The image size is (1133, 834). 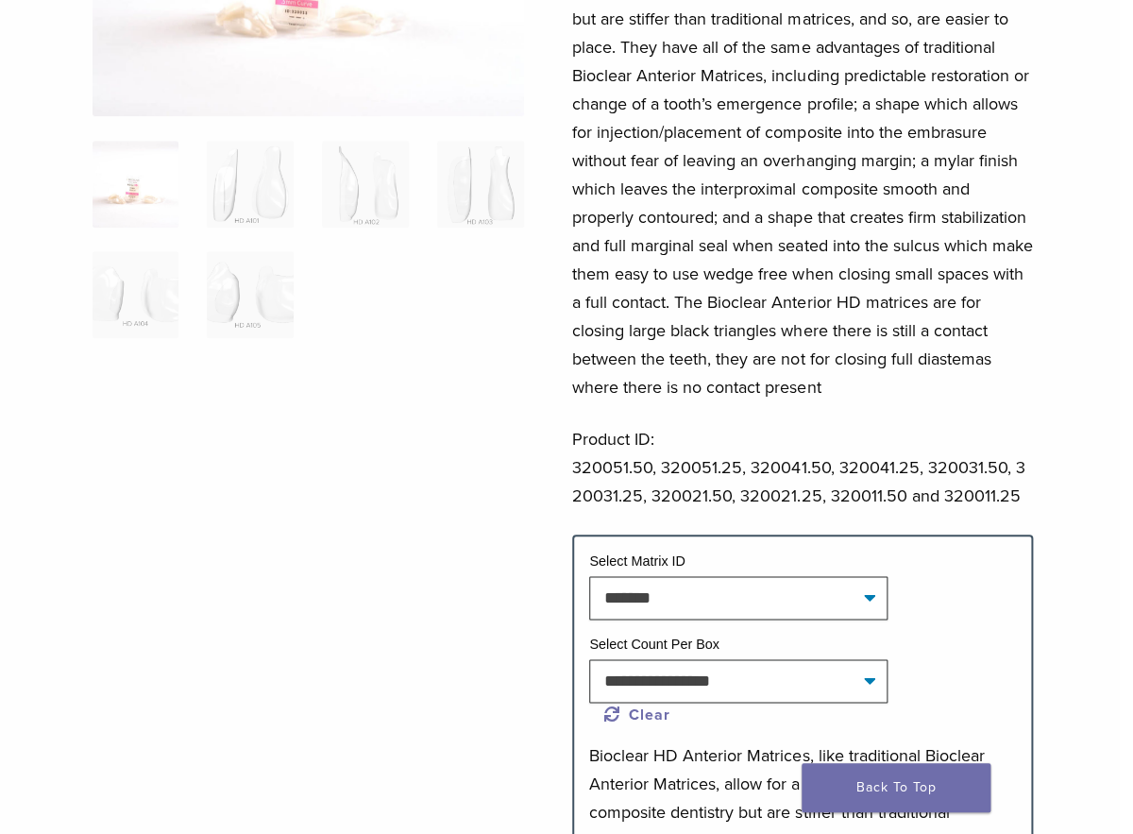 What do you see at coordinates (669, 644) in the screenshot?
I see `label: Select Count Per Box` at bounding box center [669, 644].